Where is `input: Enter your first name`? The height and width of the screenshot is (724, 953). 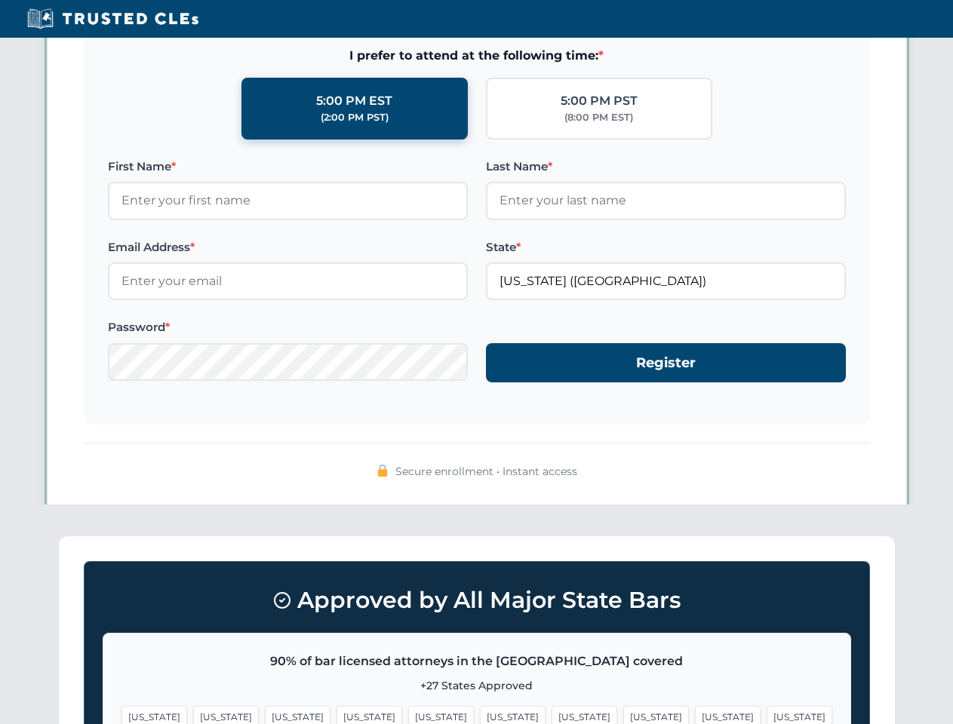
input: Enter your first name is located at coordinates (287, 201).